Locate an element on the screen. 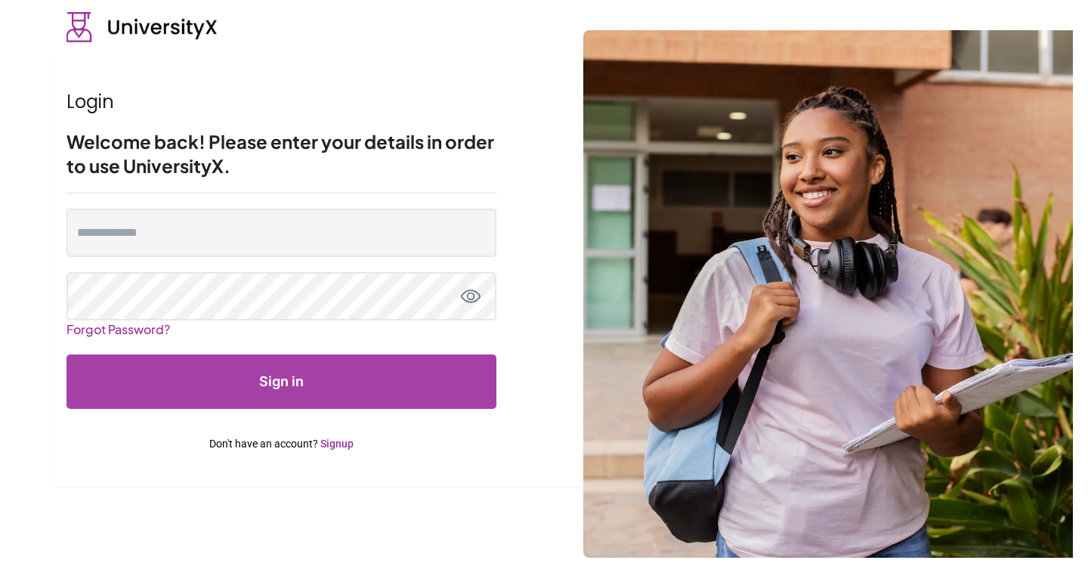 Image resolution: width=1088 pixels, height=588 pixels. h1: Login is located at coordinates (281, 102).